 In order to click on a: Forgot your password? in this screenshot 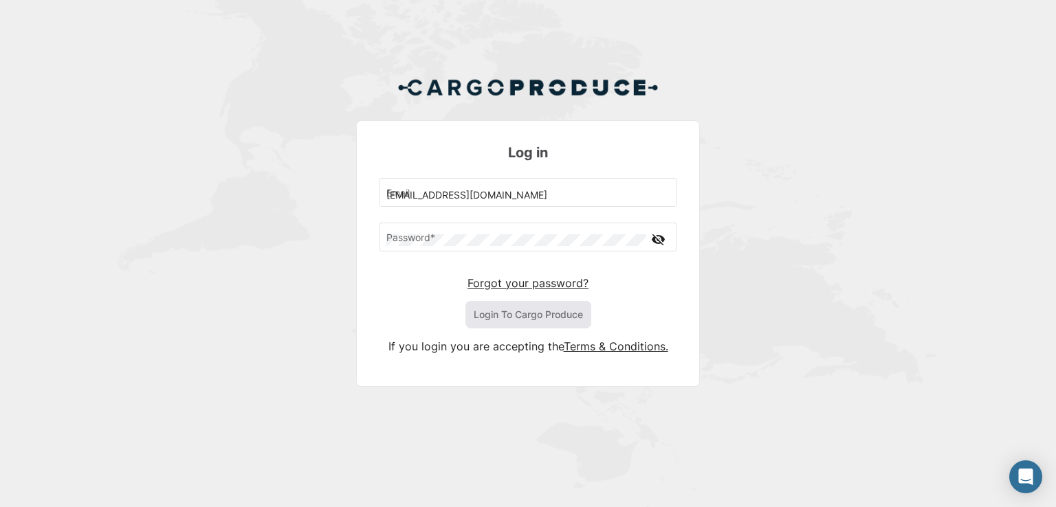, I will do `click(528, 283)`.